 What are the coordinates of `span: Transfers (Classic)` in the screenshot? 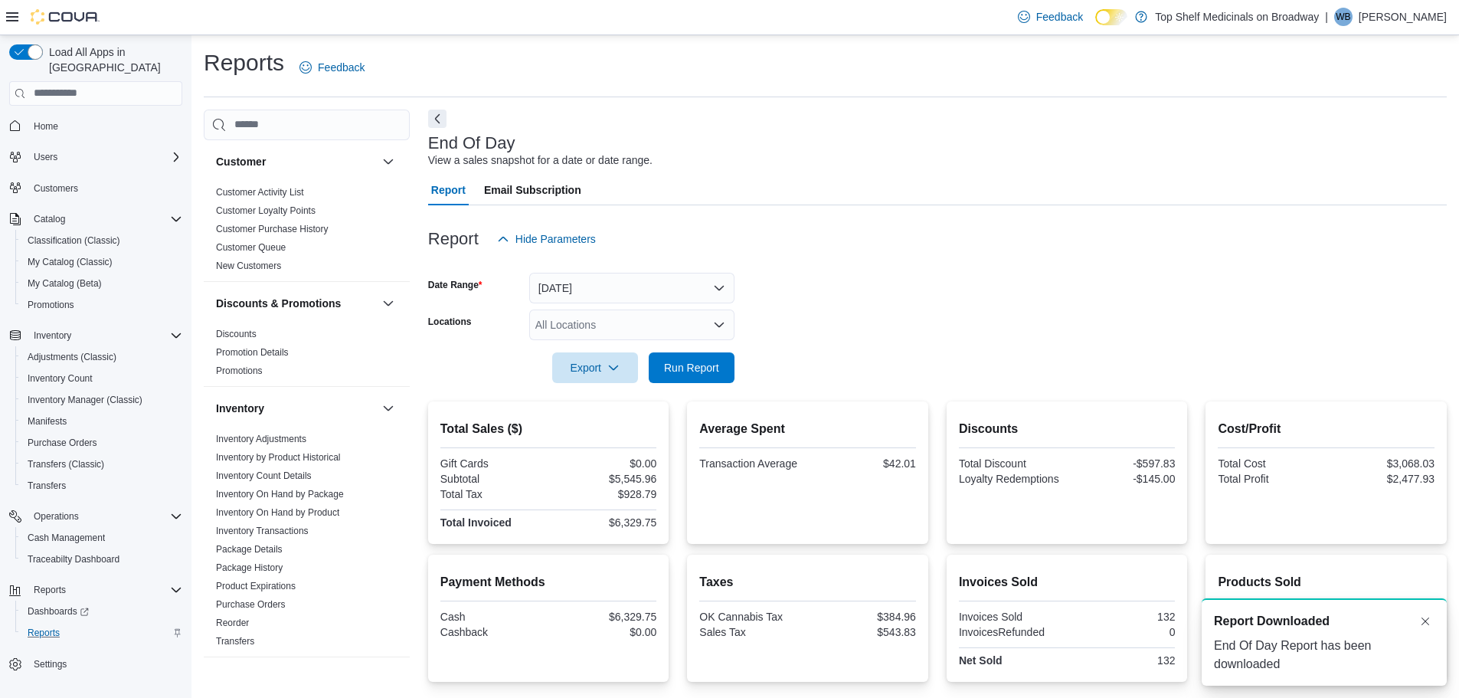 It's located at (66, 464).